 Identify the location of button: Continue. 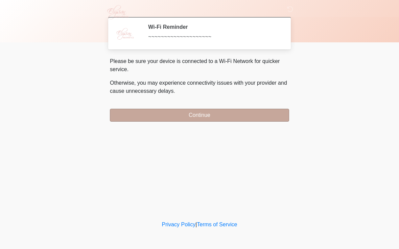
(200, 115).